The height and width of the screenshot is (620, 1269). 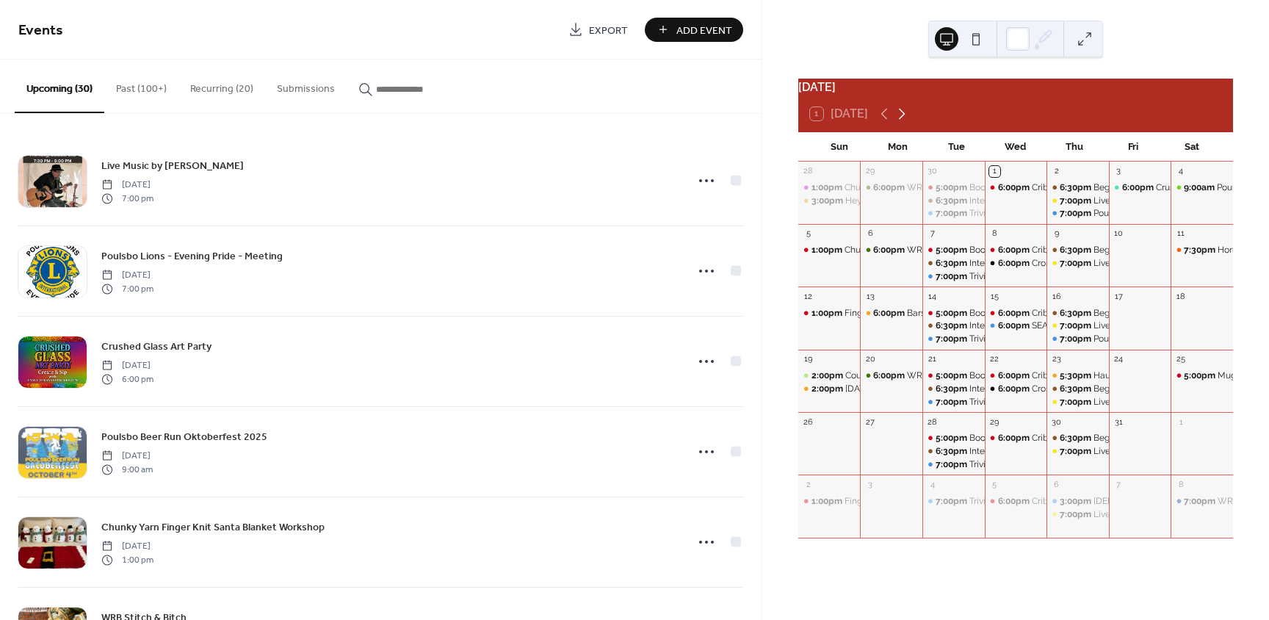 I want to click on div: Finger Knit a Santa Gnome Class, so click(x=829, y=501).